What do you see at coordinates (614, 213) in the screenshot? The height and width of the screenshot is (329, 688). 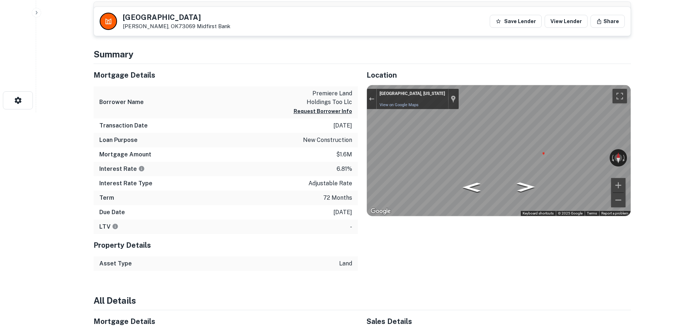 I see `a: Report a problem` at bounding box center [614, 213].